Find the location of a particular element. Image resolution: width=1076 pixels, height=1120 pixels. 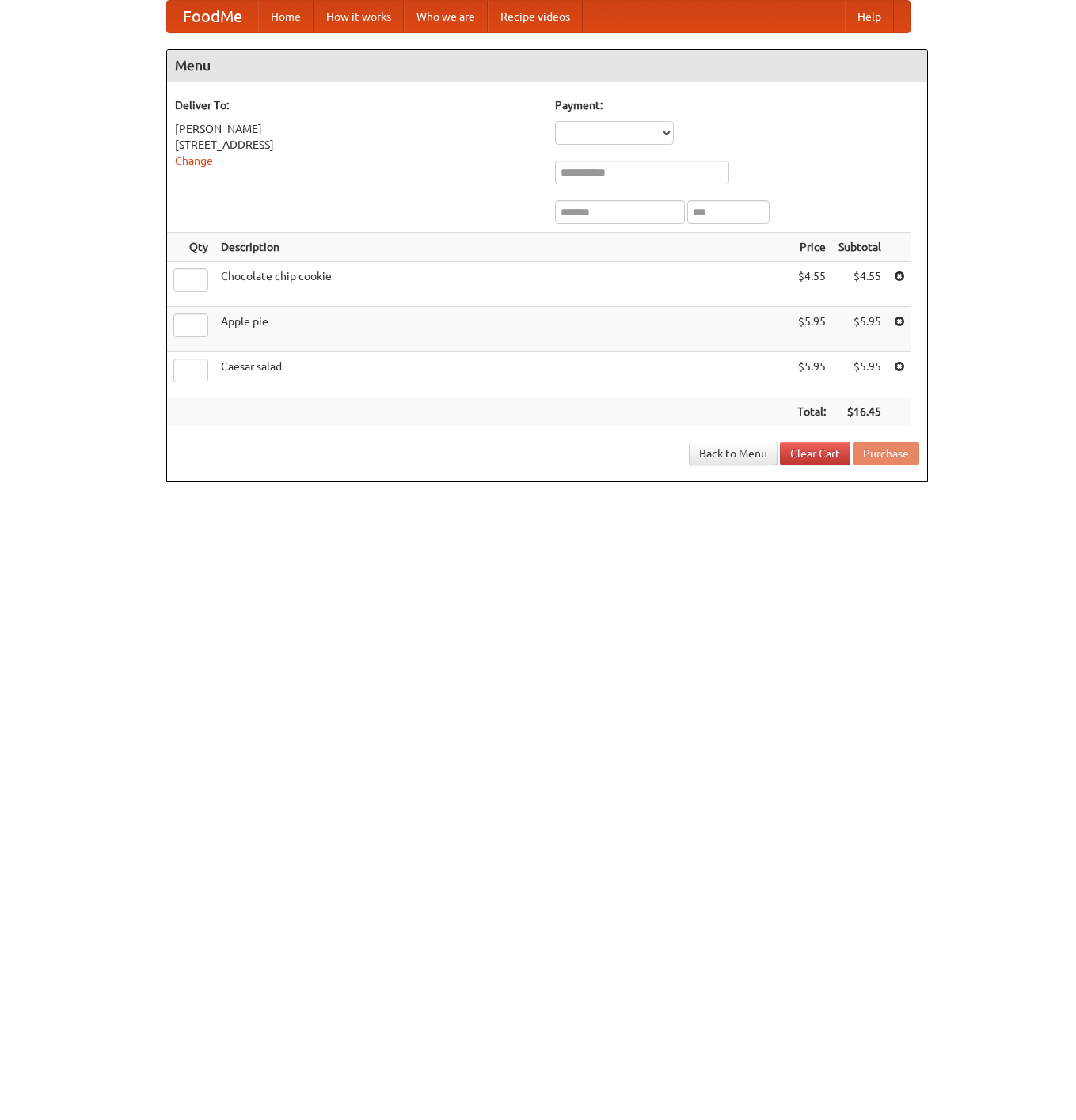

h5: Payment: is located at coordinates (737, 105).